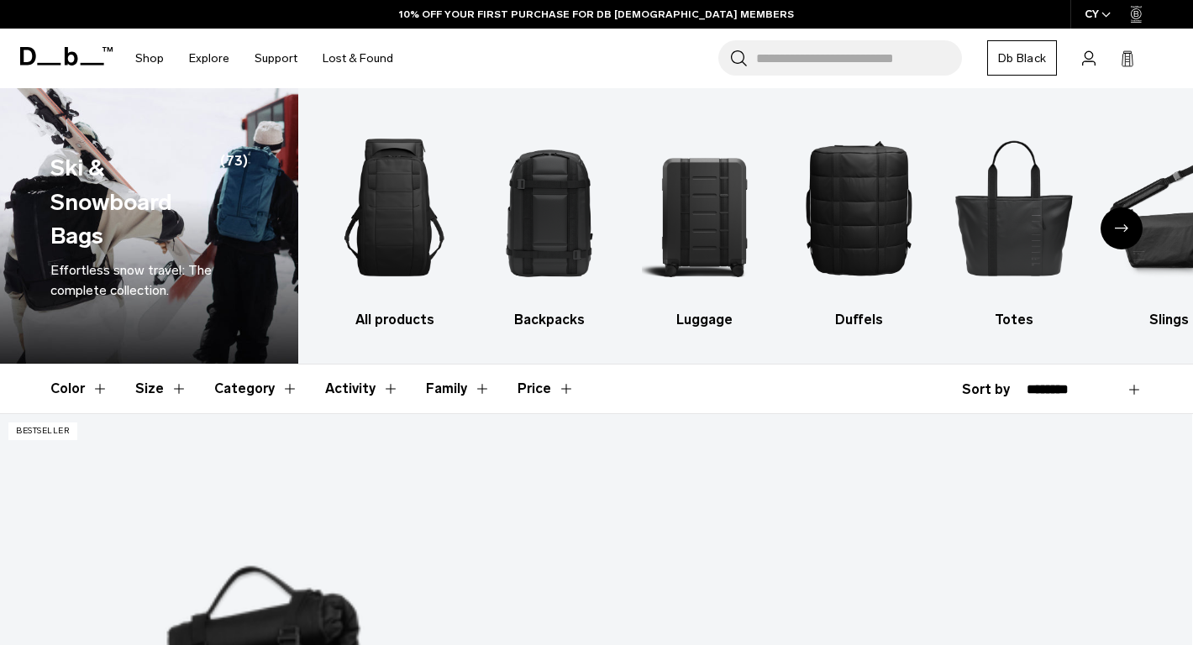 Image resolution: width=1193 pixels, height=645 pixels. Describe the element at coordinates (1014, 320) in the screenshot. I see `h3: Totes` at that location.